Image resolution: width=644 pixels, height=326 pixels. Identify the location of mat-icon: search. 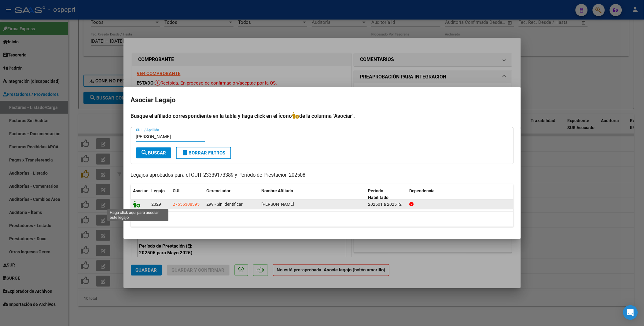
(145, 153).